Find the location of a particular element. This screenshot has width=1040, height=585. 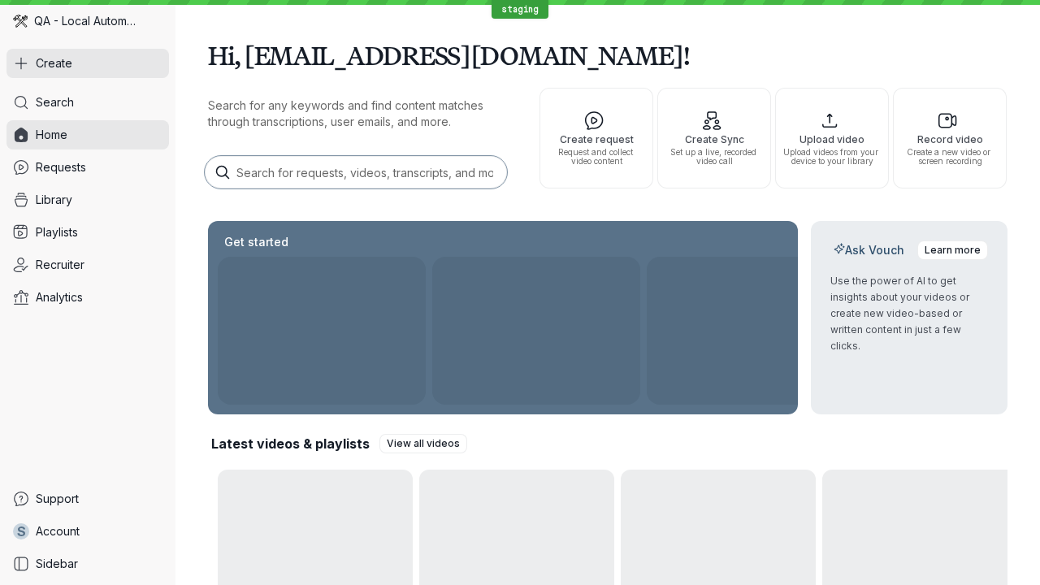

span: Search is located at coordinates (54, 102).